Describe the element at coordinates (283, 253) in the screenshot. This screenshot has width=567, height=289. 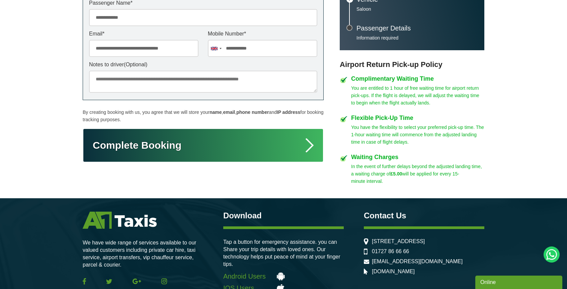
I see `p: Tap a button for emergency assistance. you can Share your trip details with loved ones. Our techn...` at that location.